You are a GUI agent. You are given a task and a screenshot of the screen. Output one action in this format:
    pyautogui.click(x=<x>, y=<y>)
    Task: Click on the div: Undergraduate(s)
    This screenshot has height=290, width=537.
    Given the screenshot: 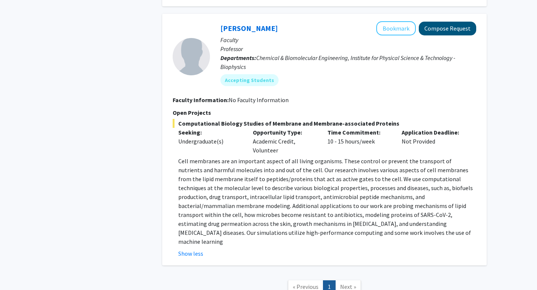 What is the action you would take?
    pyautogui.click(x=210, y=141)
    